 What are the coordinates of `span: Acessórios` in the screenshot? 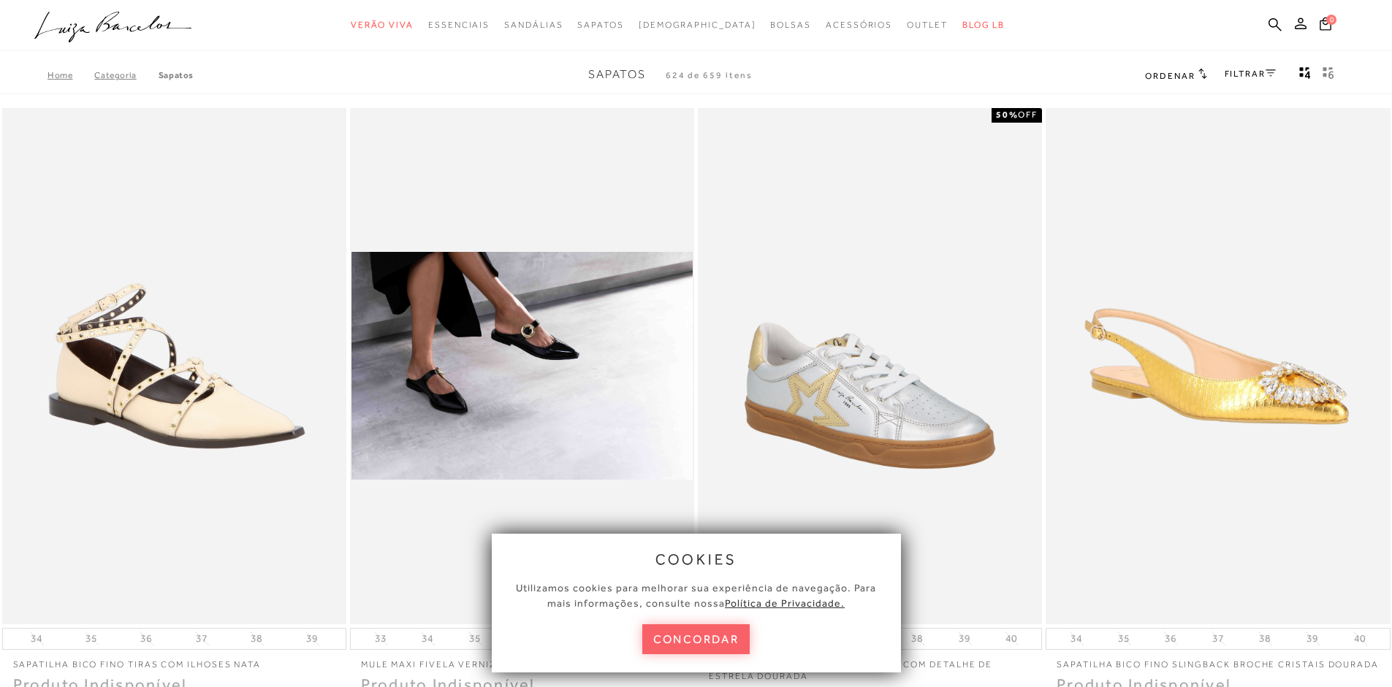 It's located at (858, 25).